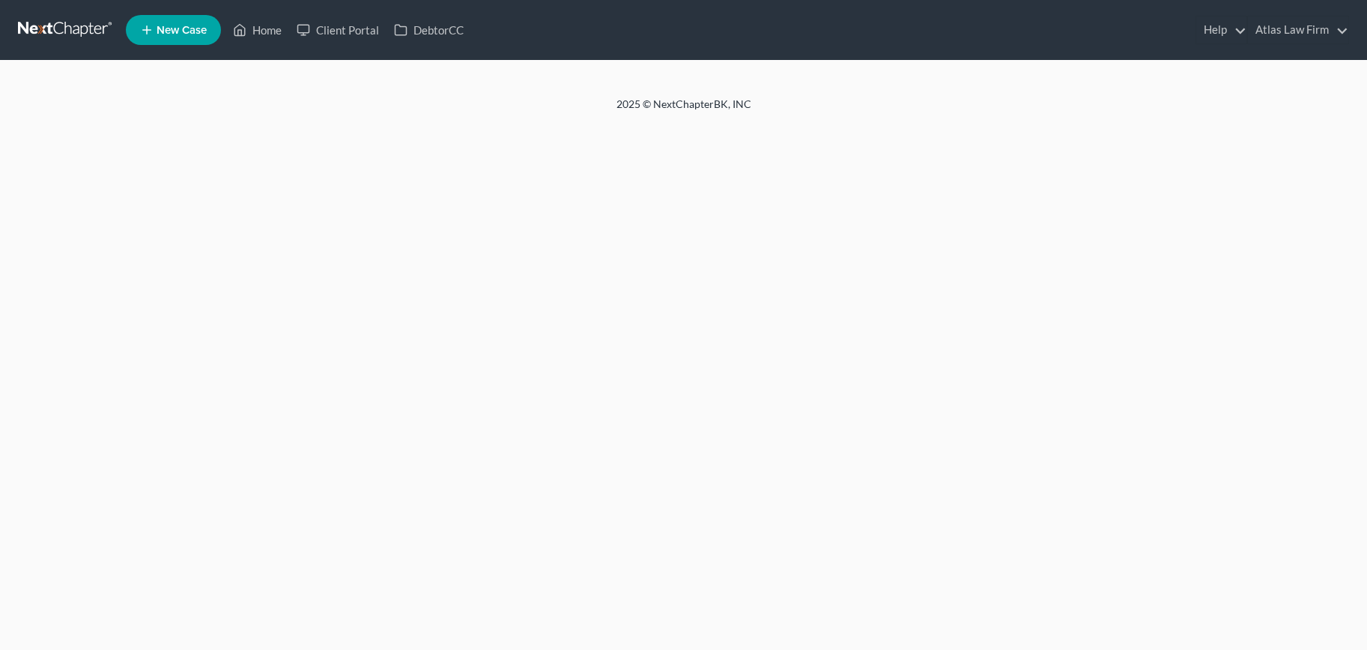 The width and height of the screenshot is (1367, 650). What do you see at coordinates (1298, 30) in the screenshot?
I see `a: Atlas Law Firm` at bounding box center [1298, 30].